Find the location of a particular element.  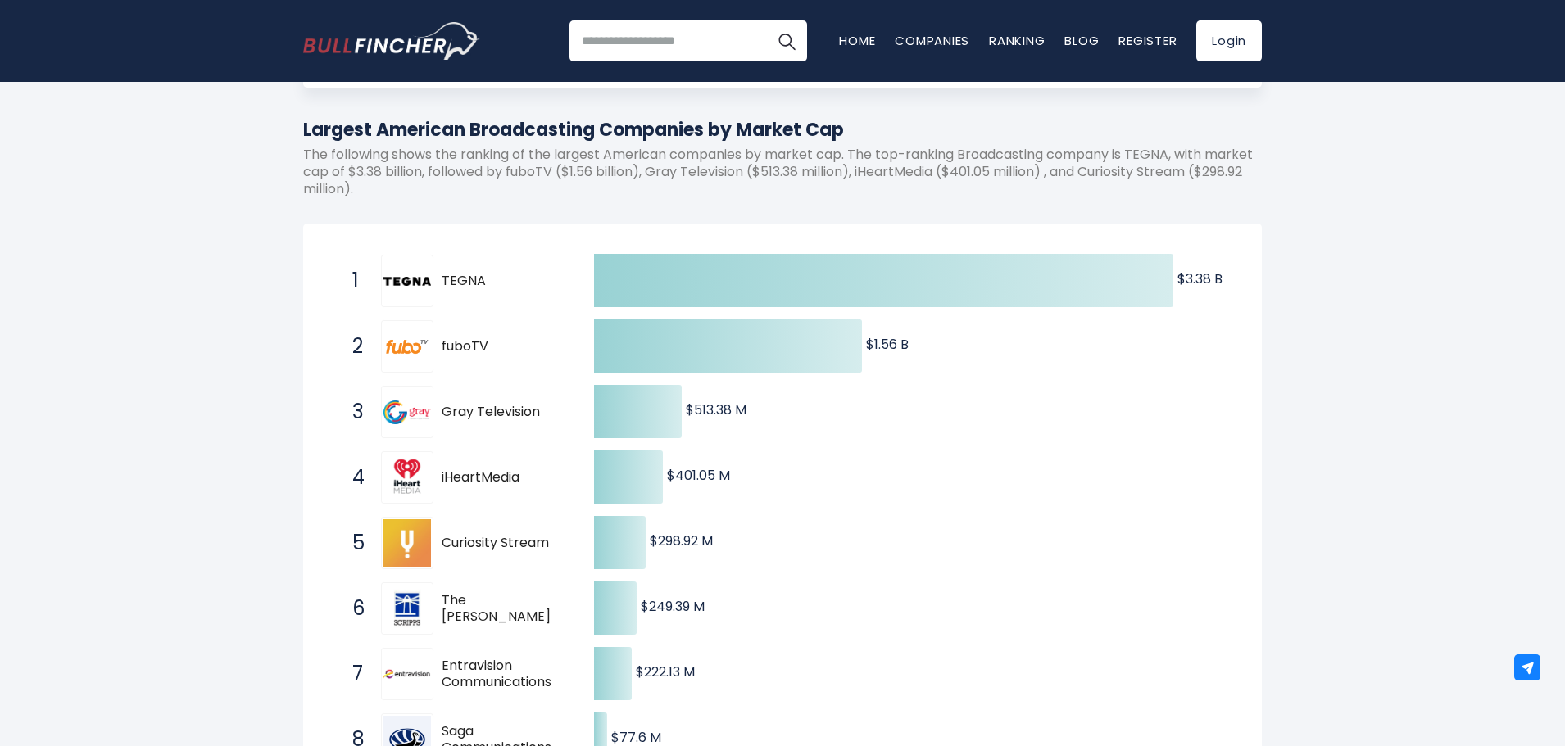

text: $222.13 M is located at coordinates (665, 672).